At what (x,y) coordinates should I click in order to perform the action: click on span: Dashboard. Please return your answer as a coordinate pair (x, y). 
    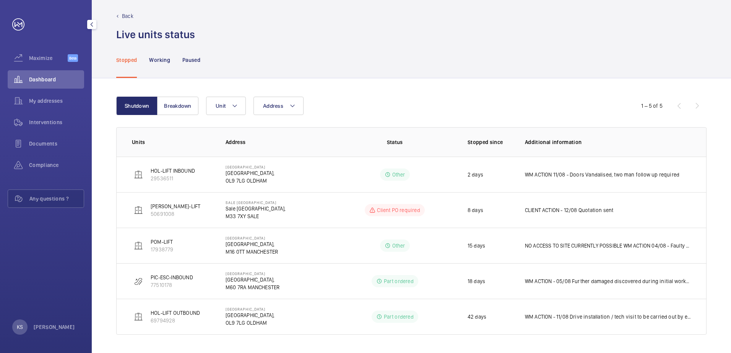
    Looking at the image, I should click on (57, 80).